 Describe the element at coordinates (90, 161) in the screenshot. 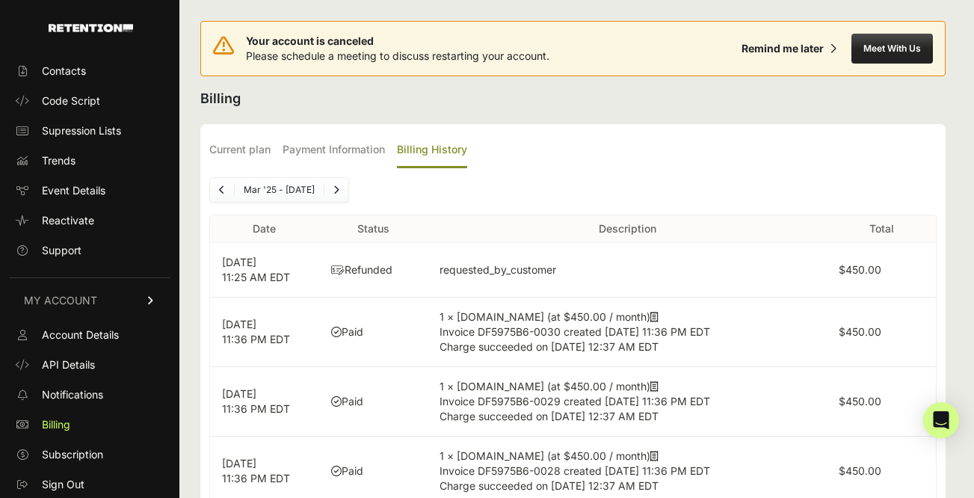

I see `a: Trends` at that location.